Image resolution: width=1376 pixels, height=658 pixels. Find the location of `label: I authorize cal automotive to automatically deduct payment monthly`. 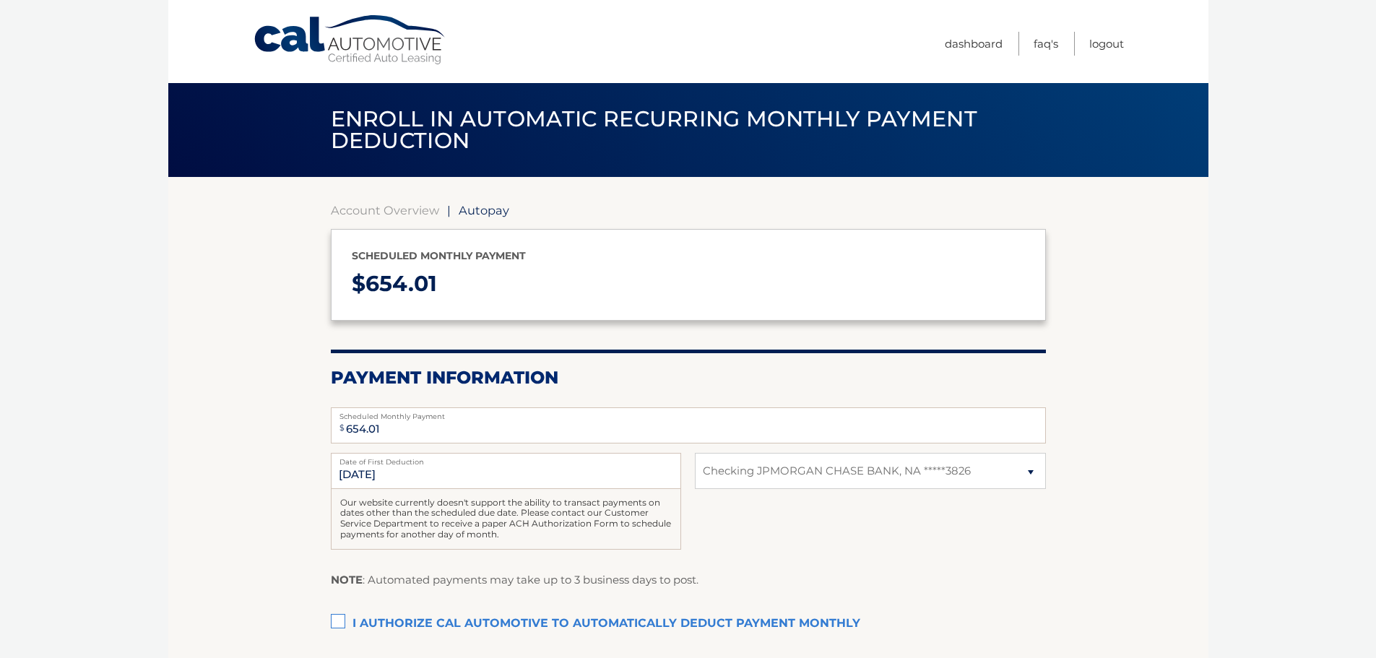

label: I authorize cal automotive to automatically deduct payment monthly is located at coordinates (688, 624).